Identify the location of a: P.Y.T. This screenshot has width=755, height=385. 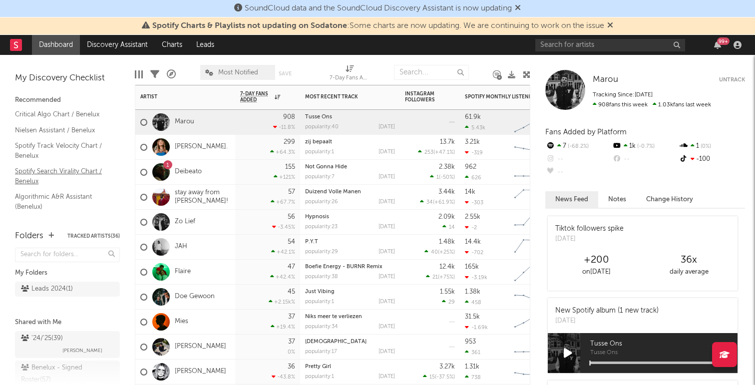
(312, 242).